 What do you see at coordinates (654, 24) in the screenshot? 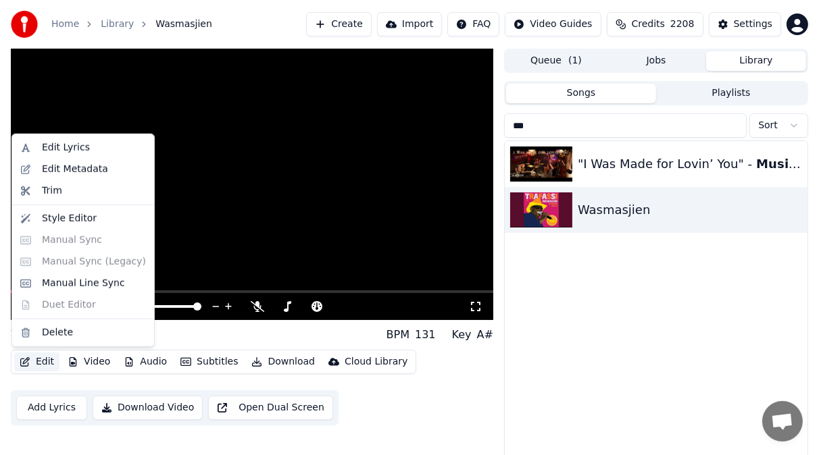
I see `button: Credits2208` at bounding box center [654, 24].